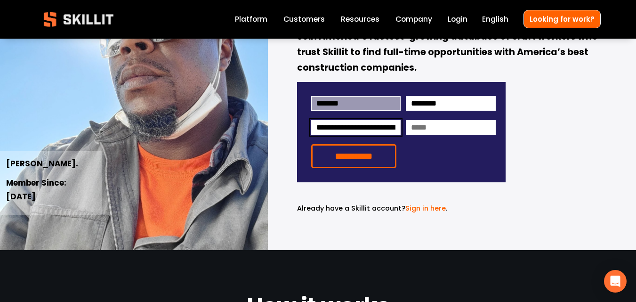 The height and width of the screenshot is (302, 636). What do you see at coordinates (426, 208) in the screenshot?
I see `a: Sign in here` at bounding box center [426, 208].